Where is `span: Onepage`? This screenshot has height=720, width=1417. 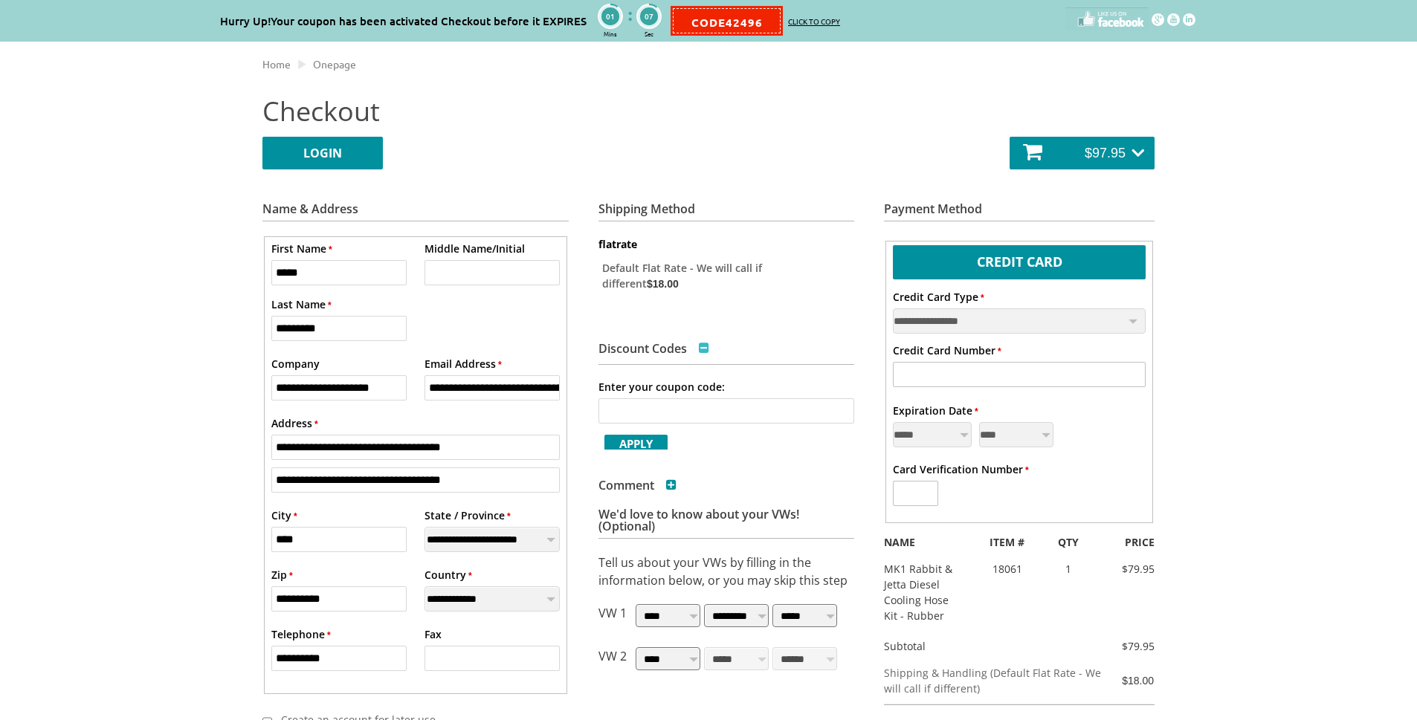 span: Onepage is located at coordinates (334, 64).